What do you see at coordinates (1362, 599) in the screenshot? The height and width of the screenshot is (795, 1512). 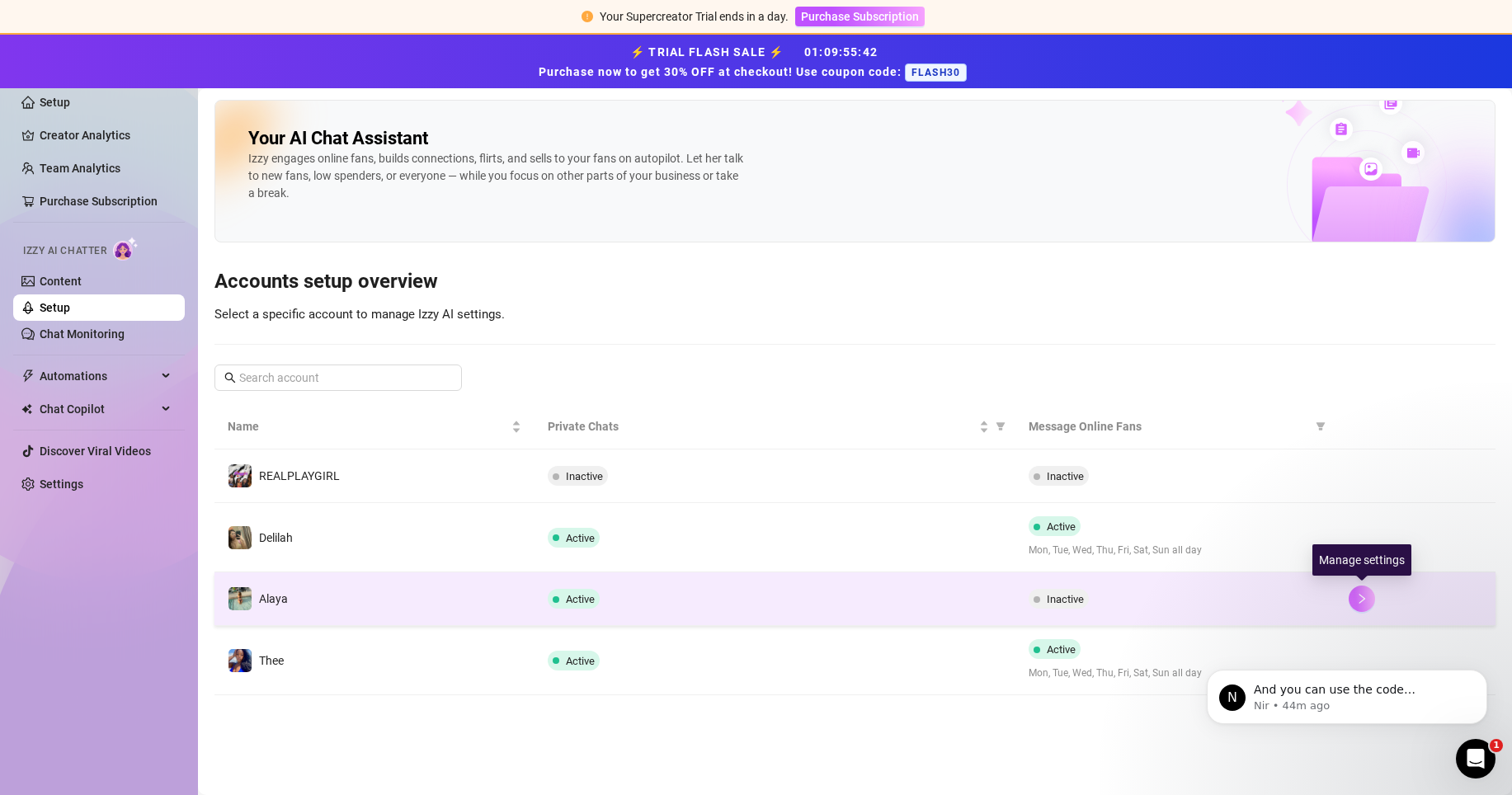 I see `button: right` at bounding box center [1362, 599].